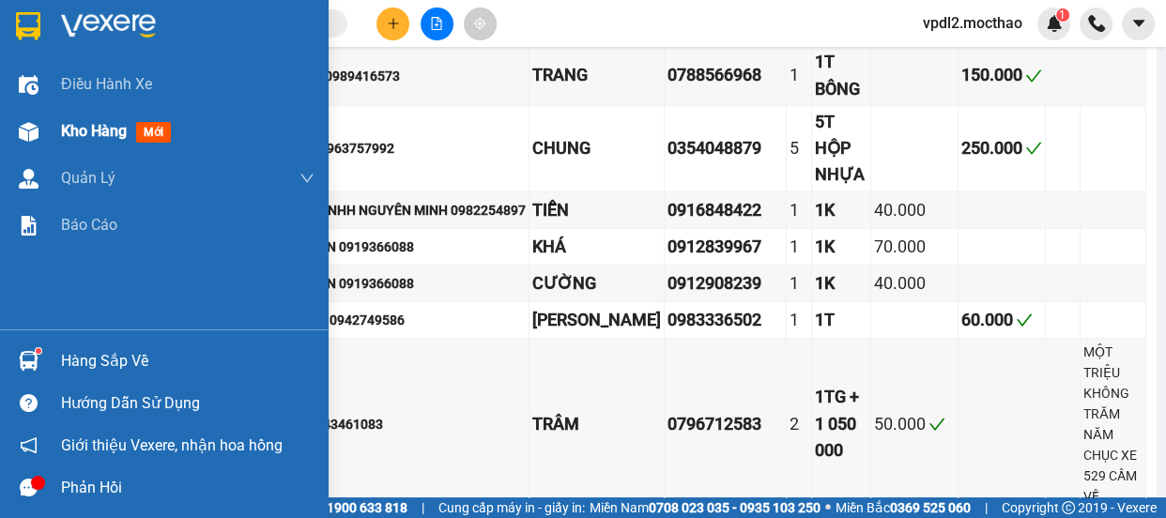  I want to click on div: 0796712583, so click(725, 424).